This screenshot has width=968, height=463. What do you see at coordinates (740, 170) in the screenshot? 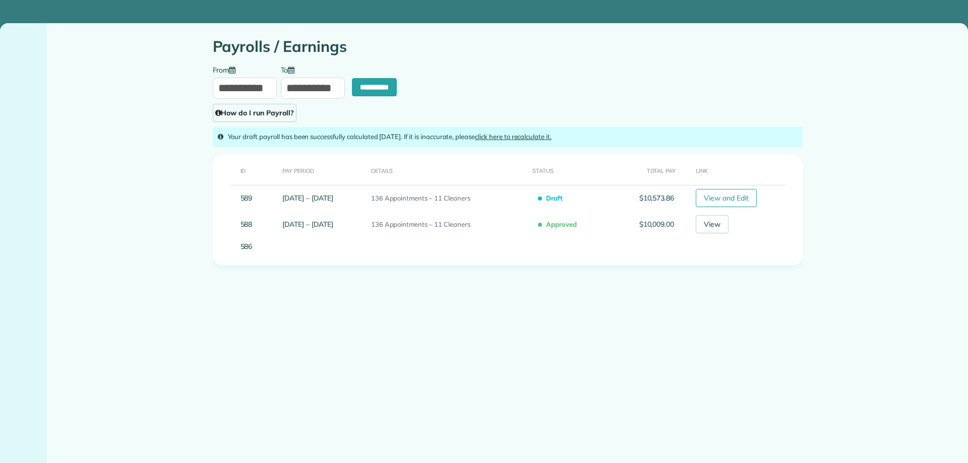
I see `th: Link` at bounding box center [740, 170].